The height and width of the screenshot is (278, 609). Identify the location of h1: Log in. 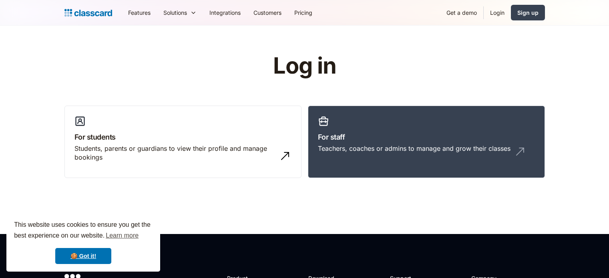
(304, 66).